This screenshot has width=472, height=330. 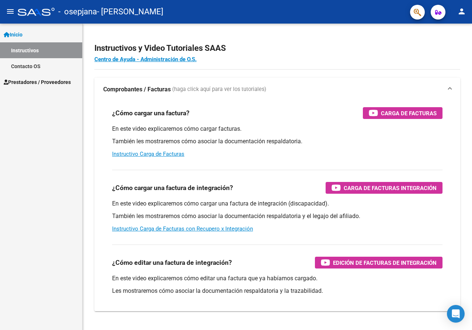 What do you see at coordinates (148, 154) in the screenshot?
I see `a: Instructivo Carga de Facturas` at bounding box center [148, 154].